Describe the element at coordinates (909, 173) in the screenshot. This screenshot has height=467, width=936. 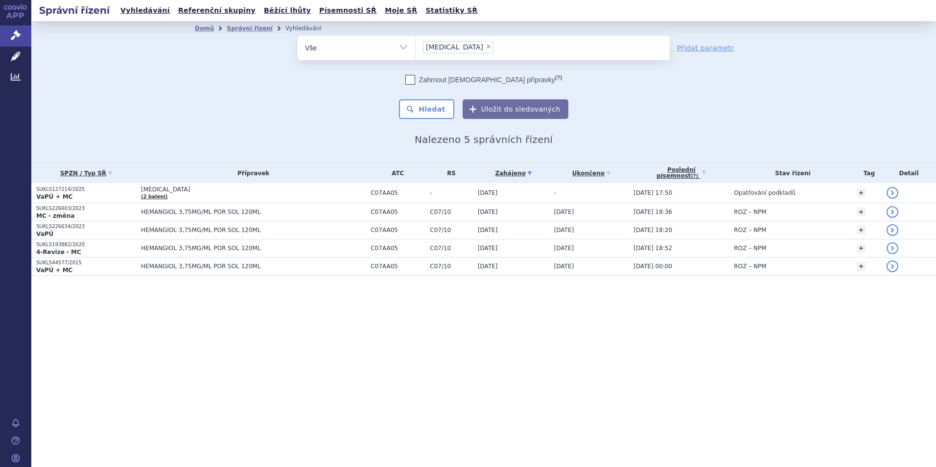
I see `th: Detail` at that location.